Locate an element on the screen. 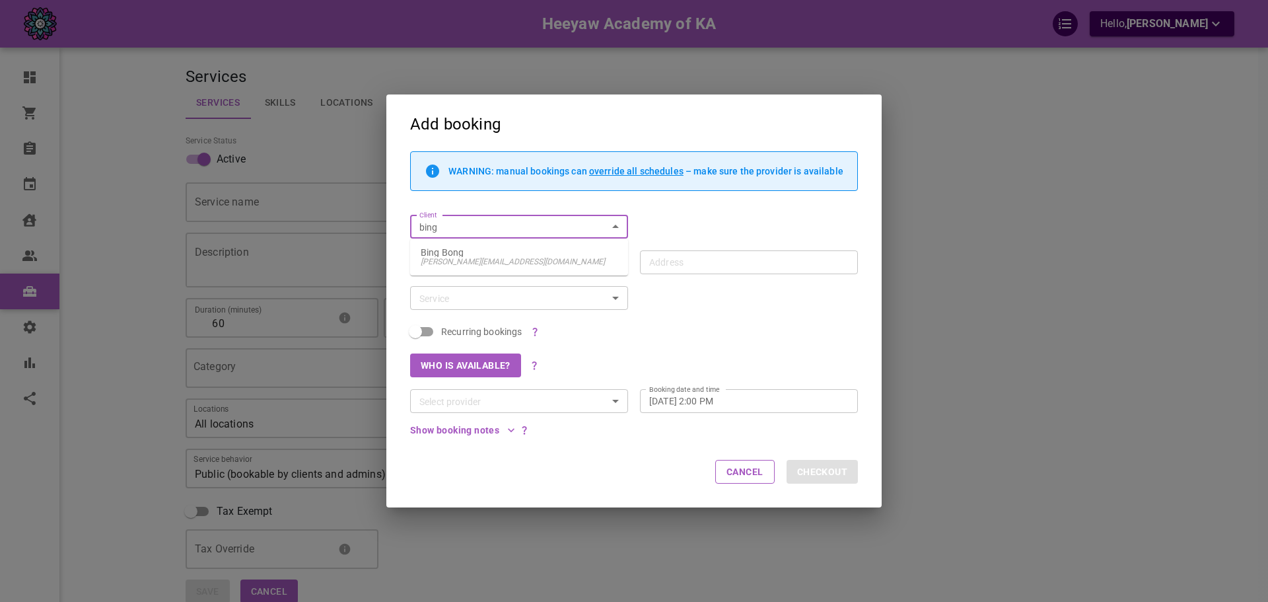 The width and height of the screenshot is (1268, 602). input: Type to search is located at coordinates (508, 227).